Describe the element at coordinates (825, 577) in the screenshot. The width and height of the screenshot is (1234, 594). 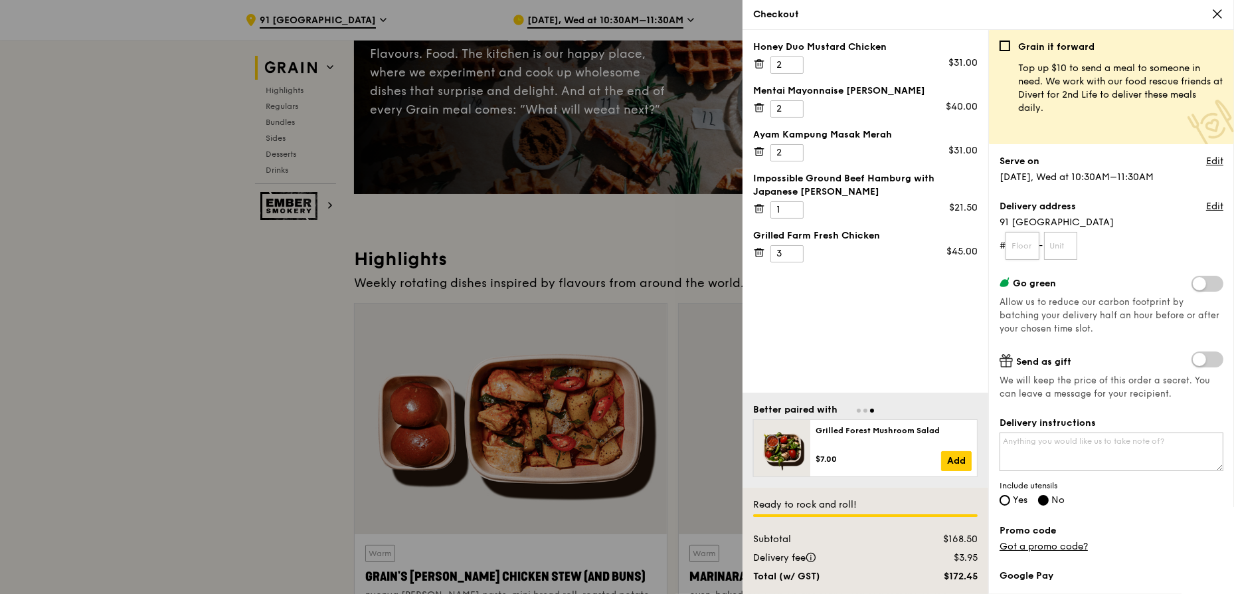
I see `div: Total (w/ GST)` at that location.